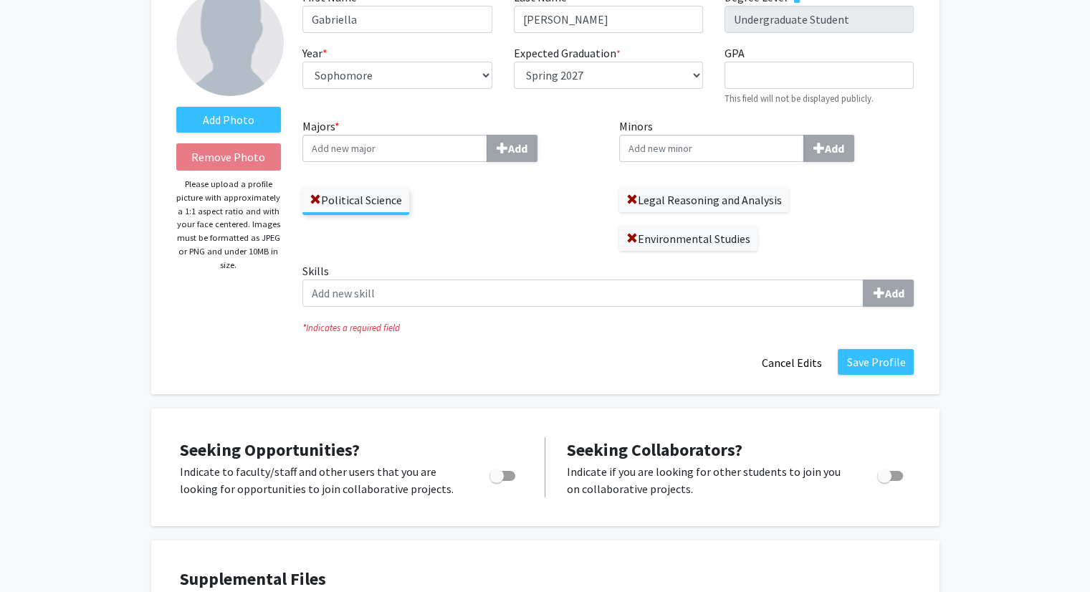 This screenshot has height=592, width=1090. I want to click on button: Skills, so click(888, 293).